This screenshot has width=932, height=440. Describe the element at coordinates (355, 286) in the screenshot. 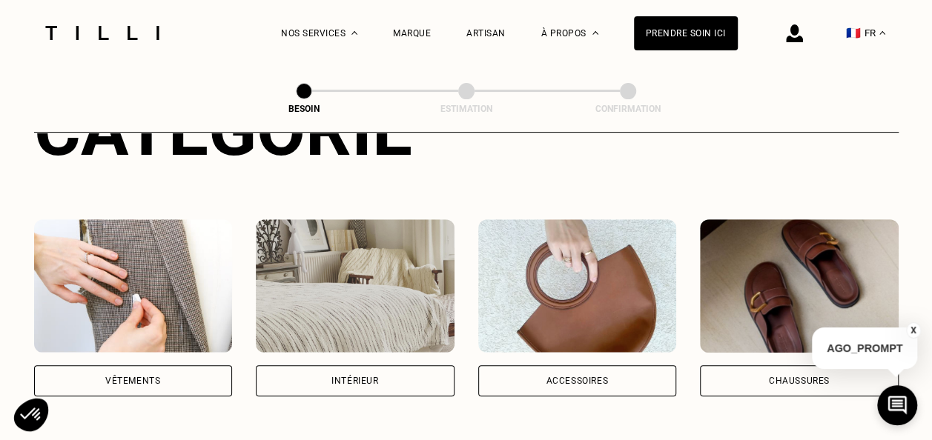

I see `img: Intérieur` at that location.